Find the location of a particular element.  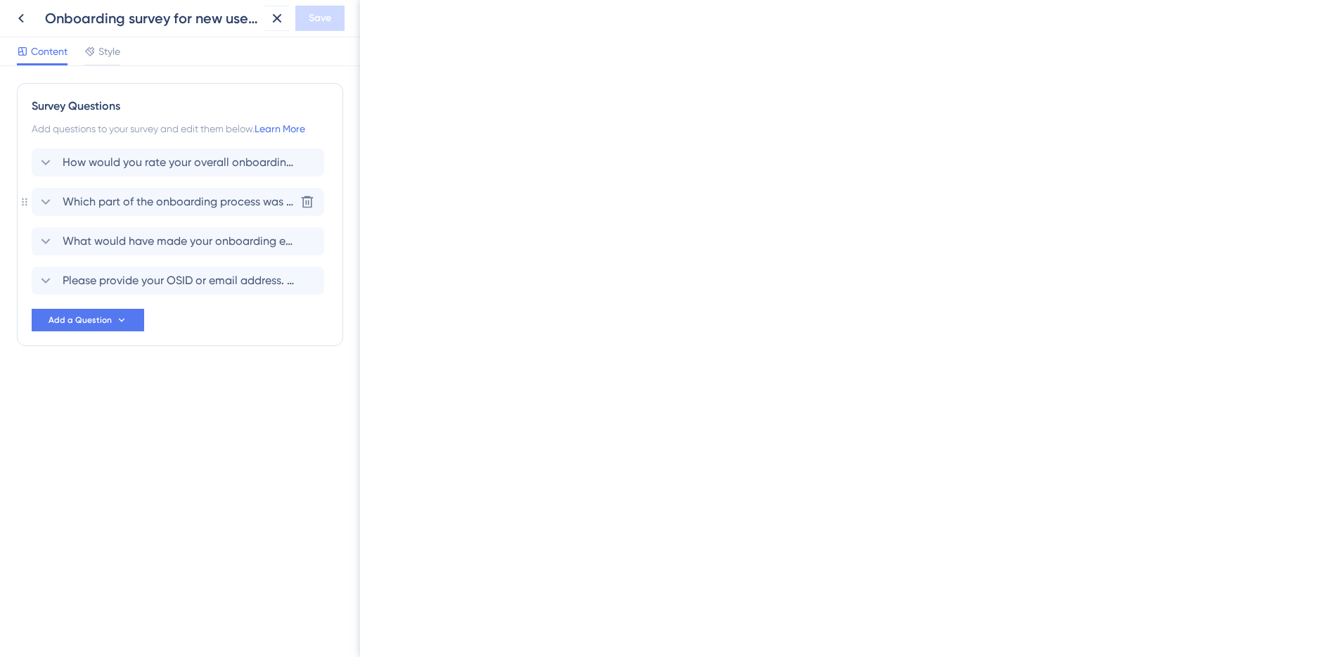

span: Content is located at coordinates (49, 51).